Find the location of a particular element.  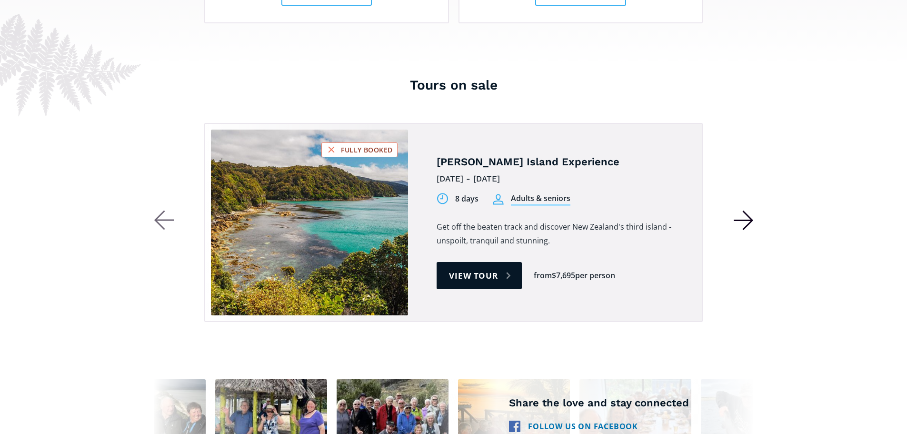

div: Adults & seniors is located at coordinates (540, 199).